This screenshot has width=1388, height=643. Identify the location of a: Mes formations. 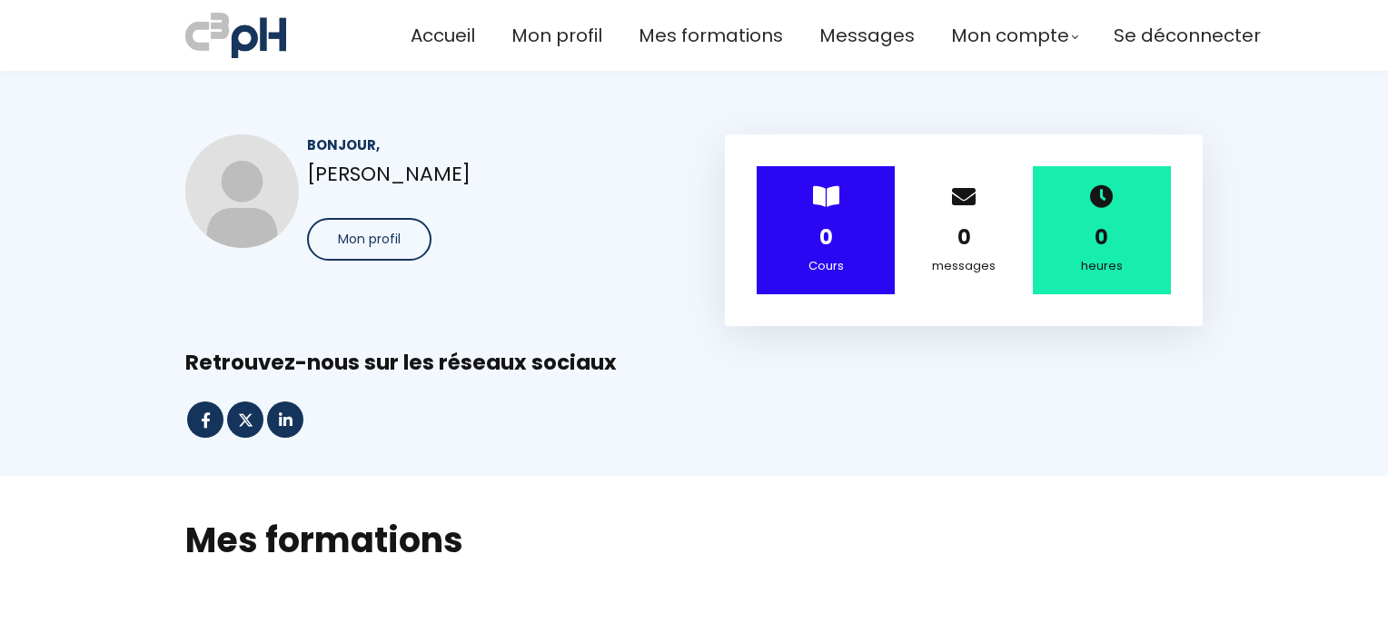
(710, 35).